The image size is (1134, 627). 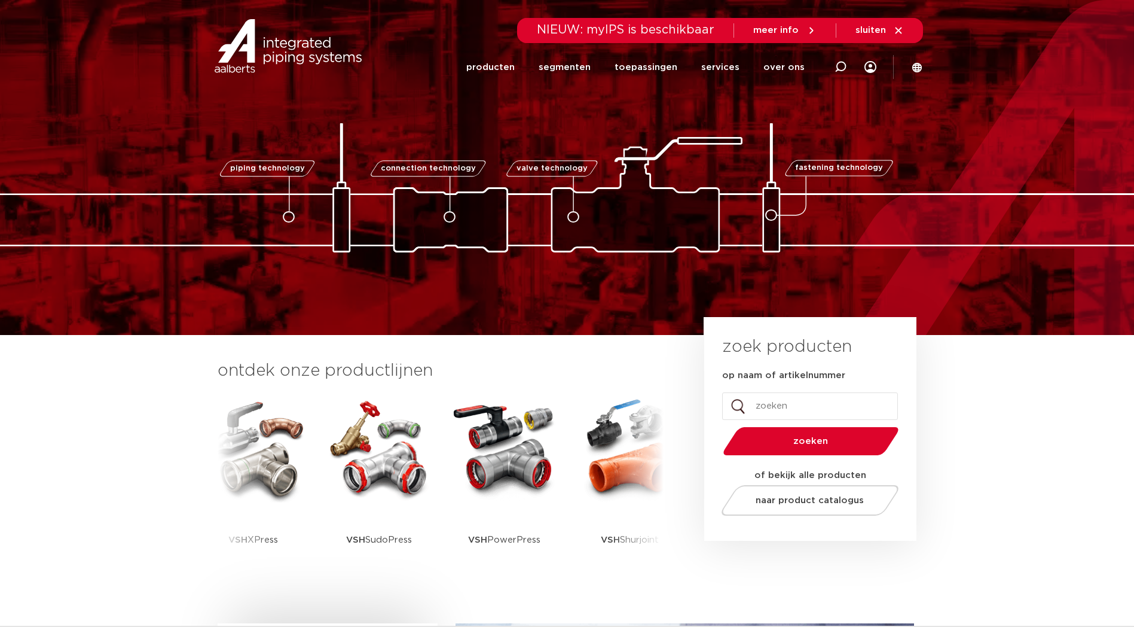 What do you see at coordinates (810, 475) in the screenshot?
I see `strong: of bekijk alle producten` at bounding box center [810, 475].